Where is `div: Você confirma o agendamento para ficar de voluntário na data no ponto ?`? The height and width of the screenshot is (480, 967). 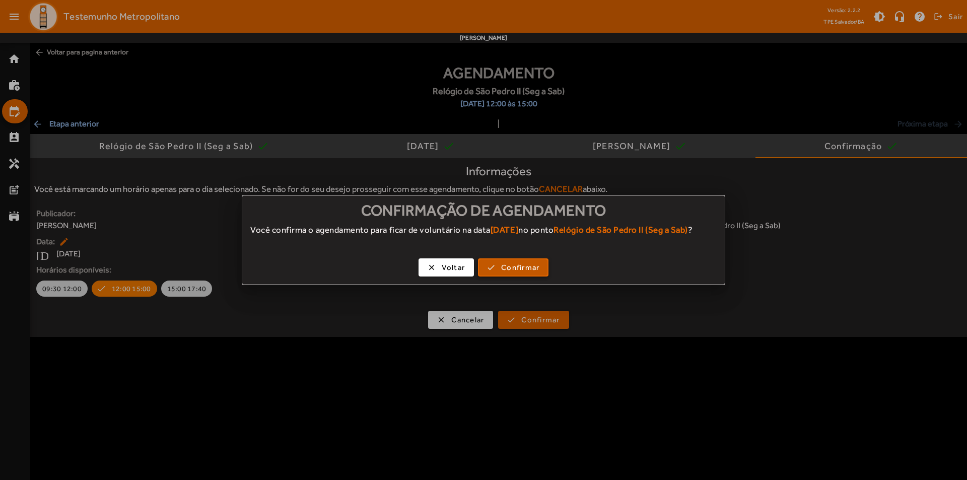 div: Você confirma o agendamento para ficar de voluntário na data no ponto ? is located at coordinates (483, 235).